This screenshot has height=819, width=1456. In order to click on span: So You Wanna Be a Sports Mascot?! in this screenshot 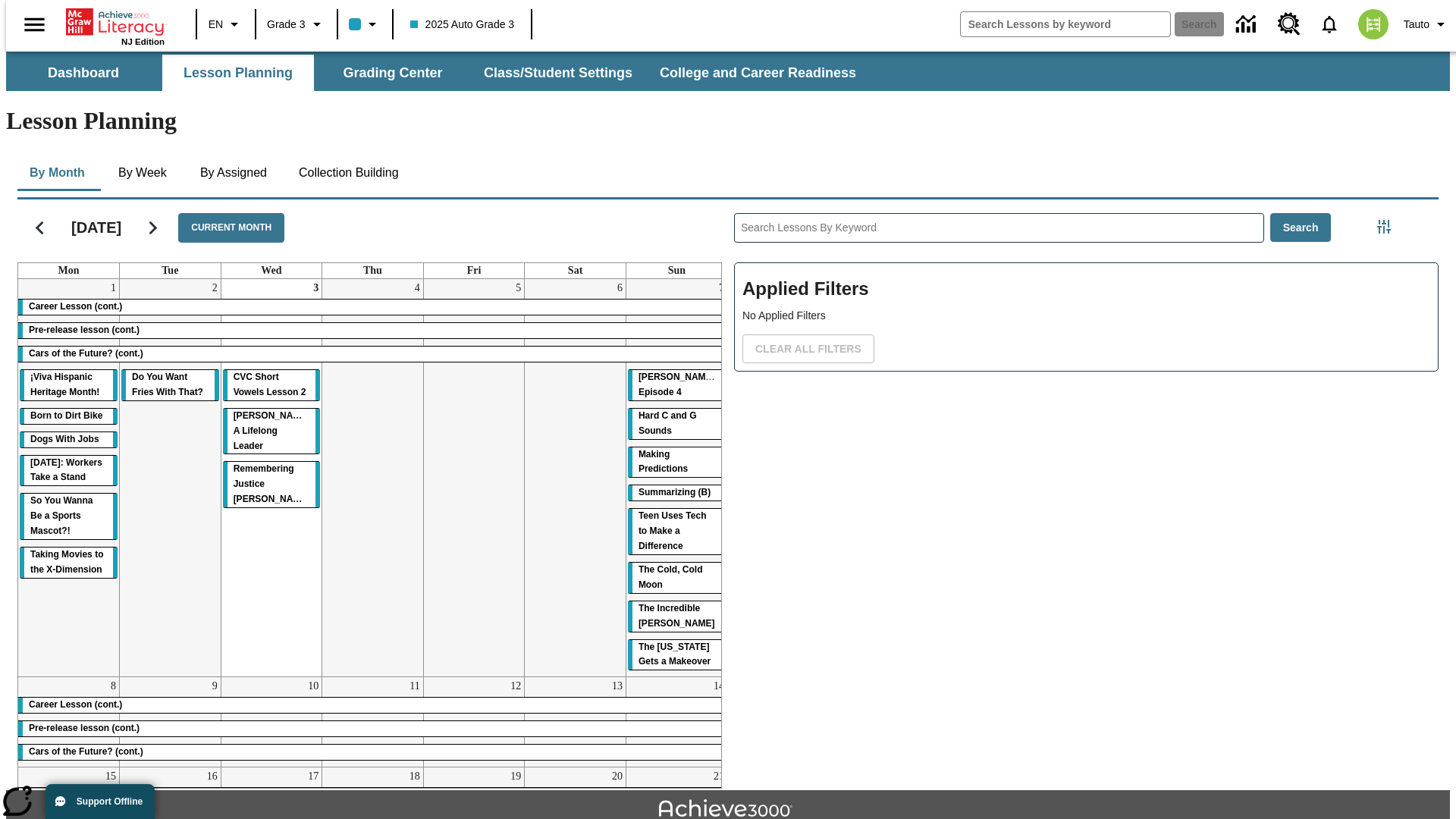, I will do `click(61, 516)`.